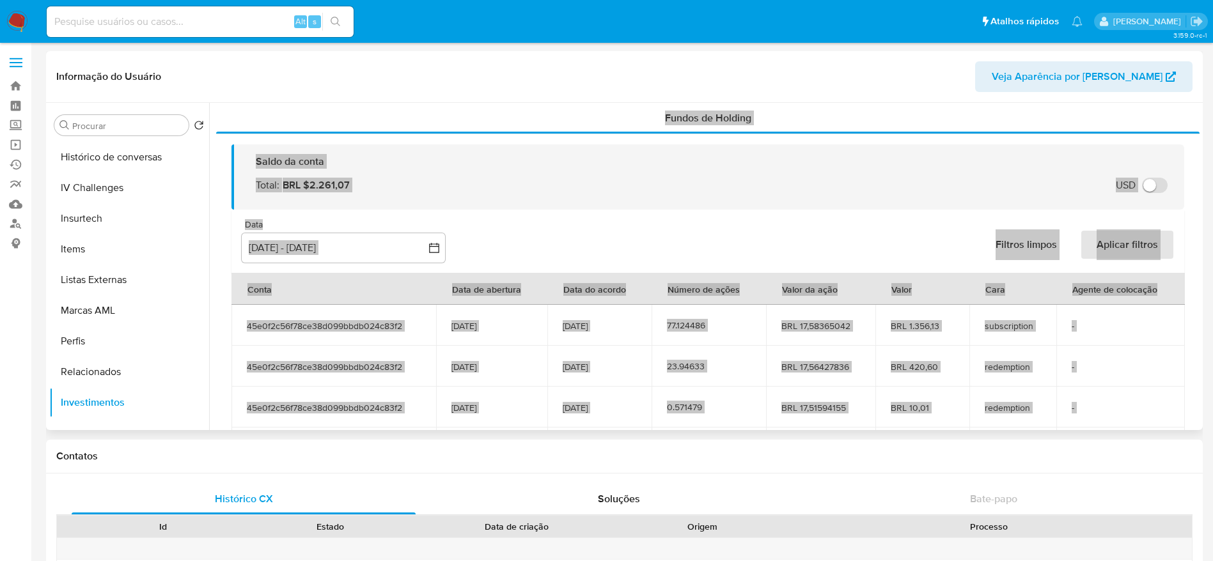  What do you see at coordinates (300, 21) in the screenshot?
I see `span: Alt` at bounding box center [300, 21].